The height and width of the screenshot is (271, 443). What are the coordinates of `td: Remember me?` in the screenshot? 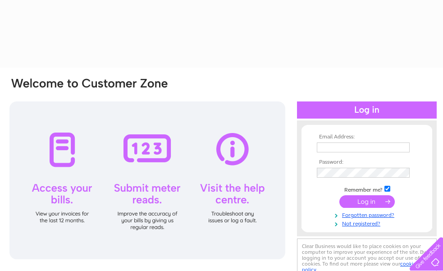 It's located at (367, 189).